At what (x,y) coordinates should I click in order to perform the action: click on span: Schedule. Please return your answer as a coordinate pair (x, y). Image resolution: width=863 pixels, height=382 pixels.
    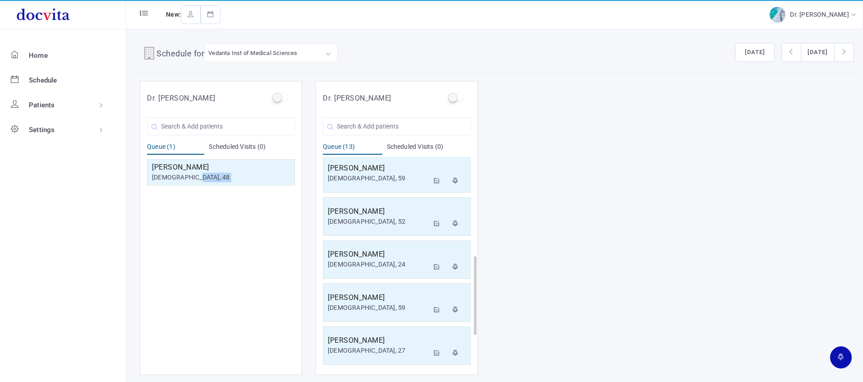
    Looking at the image, I should click on (43, 80).